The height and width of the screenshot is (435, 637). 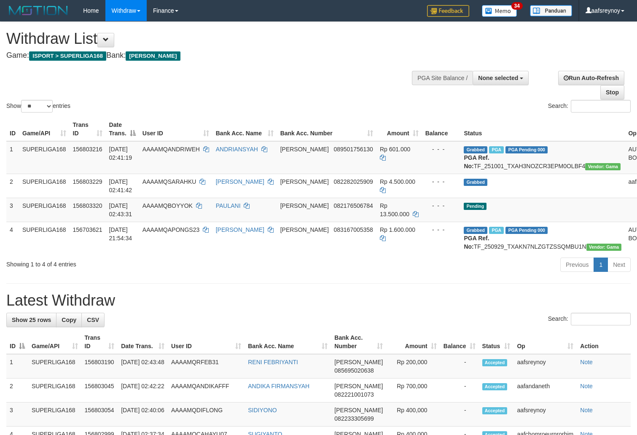 What do you see at coordinates (587, 410) in the screenshot?
I see `a: Note` at bounding box center [587, 410].